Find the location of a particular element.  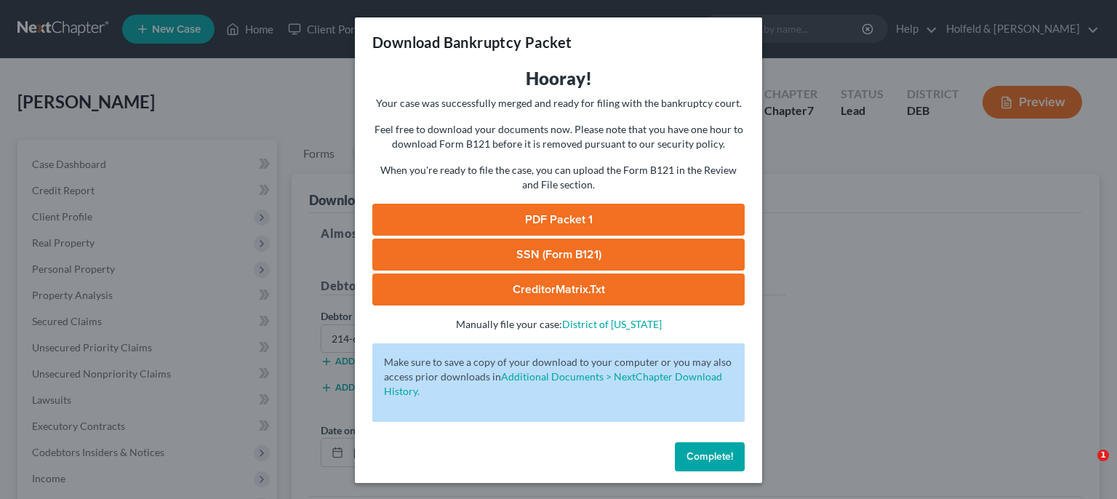

a: PDF Packet 1 is located at coordinates (559, 220).